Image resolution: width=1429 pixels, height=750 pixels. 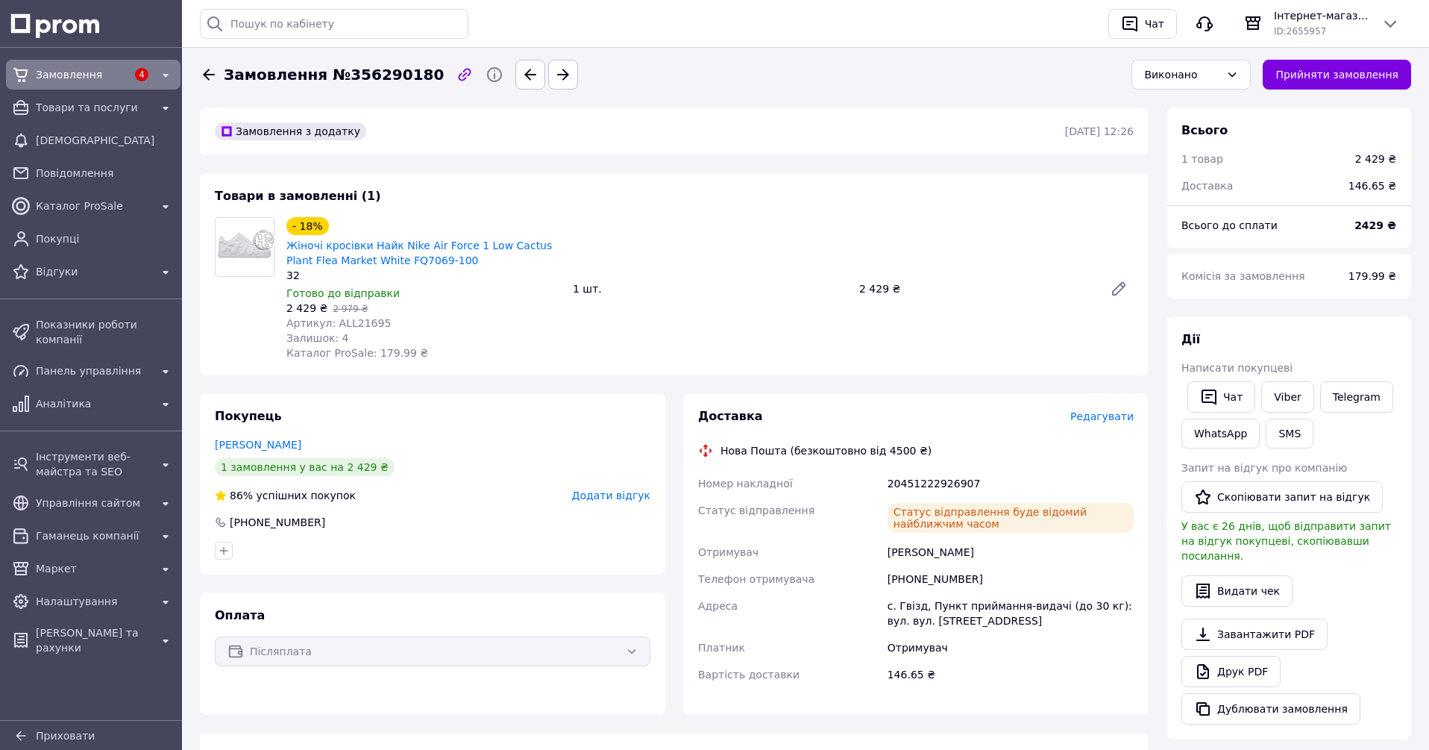 I want to click on div: 1 замовлення у вас на 2 429 ₴, so click(x=304, y=467).